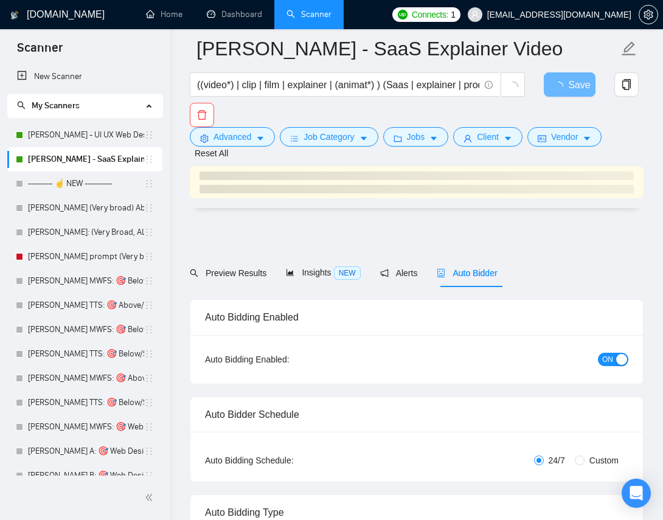 Image resolution: width=663 pixels, height=520 pixels. What do you see at coordinates (15, 15) in the screenshot?
I see `img: logo` at bounding box center [15, 15].